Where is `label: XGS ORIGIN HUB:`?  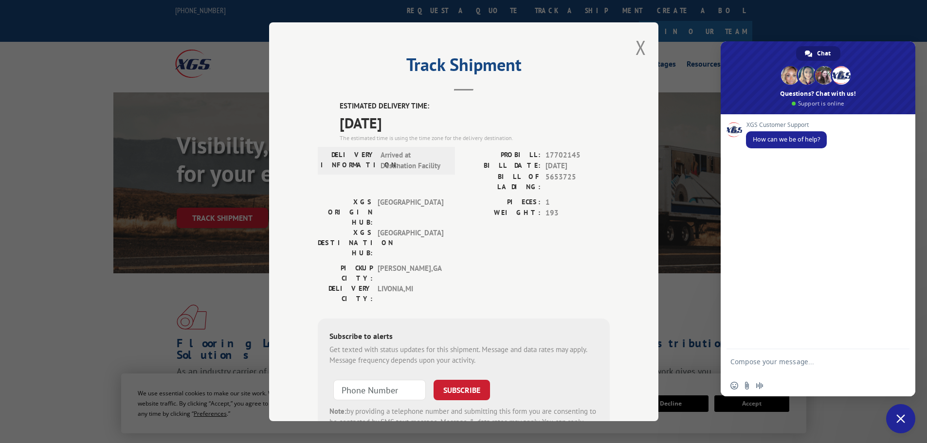 label: XGS ORIGIN HUB: is located at coordinates (345, 212).